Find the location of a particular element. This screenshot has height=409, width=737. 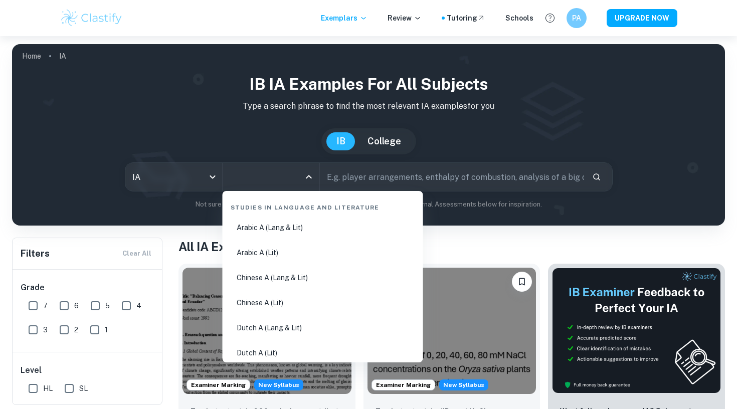

div: Studies in Language and Literature is located at coordinates (323, 206).